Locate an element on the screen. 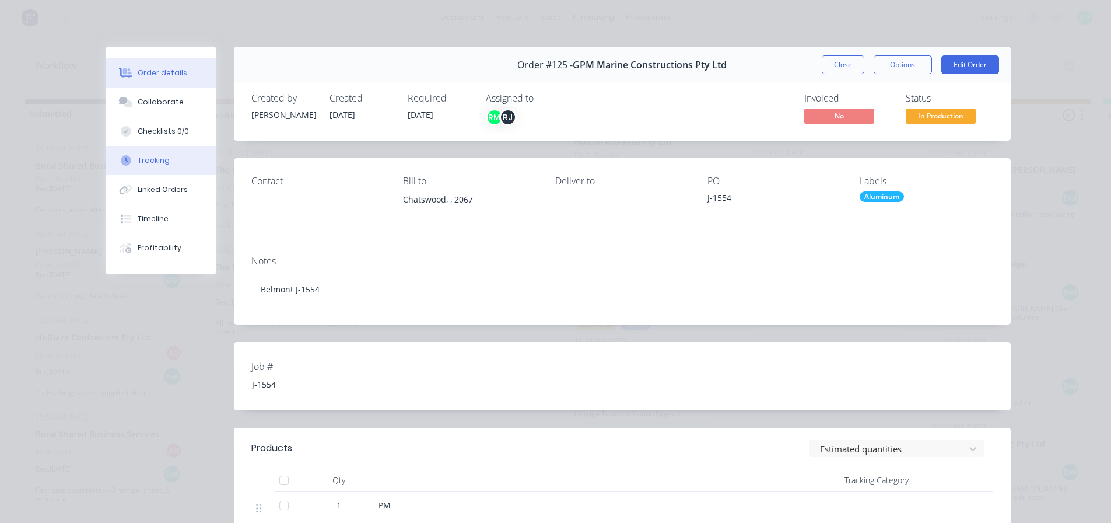  button: Checklists 0/0 is located at coordinates (161, 131).